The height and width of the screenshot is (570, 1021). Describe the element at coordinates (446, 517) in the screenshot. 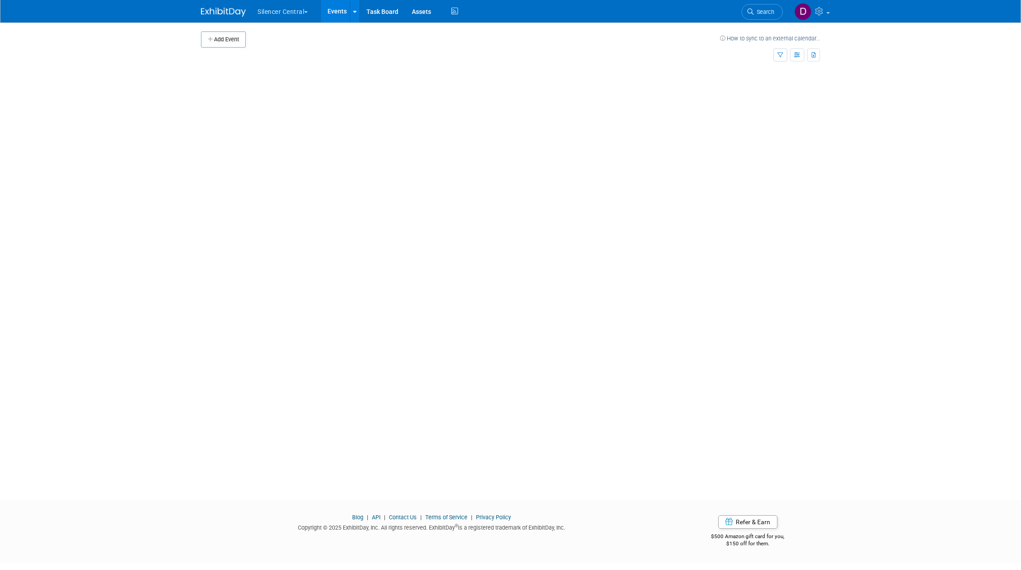

I see `a: Terms of Service` at that location.